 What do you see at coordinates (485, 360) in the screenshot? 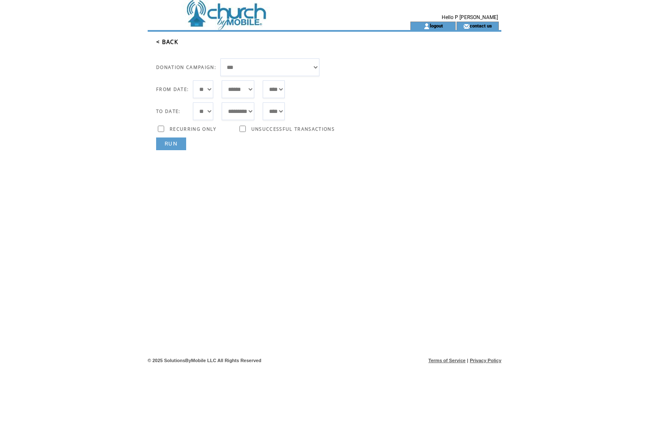
I see `a: Privacy Policy` at bounding box center [485, 360].